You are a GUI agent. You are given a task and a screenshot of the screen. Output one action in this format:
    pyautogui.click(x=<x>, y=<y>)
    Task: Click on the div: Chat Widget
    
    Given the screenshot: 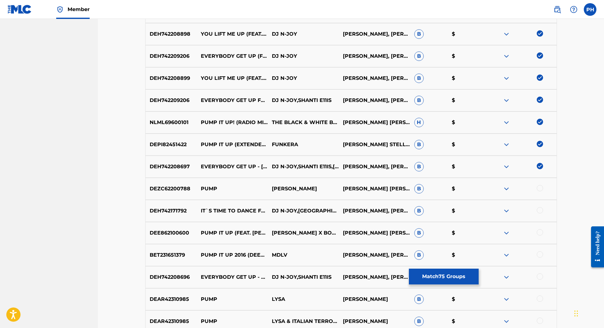 What is the action you would take?
    pyautogui.click(x=588, y=313)
    